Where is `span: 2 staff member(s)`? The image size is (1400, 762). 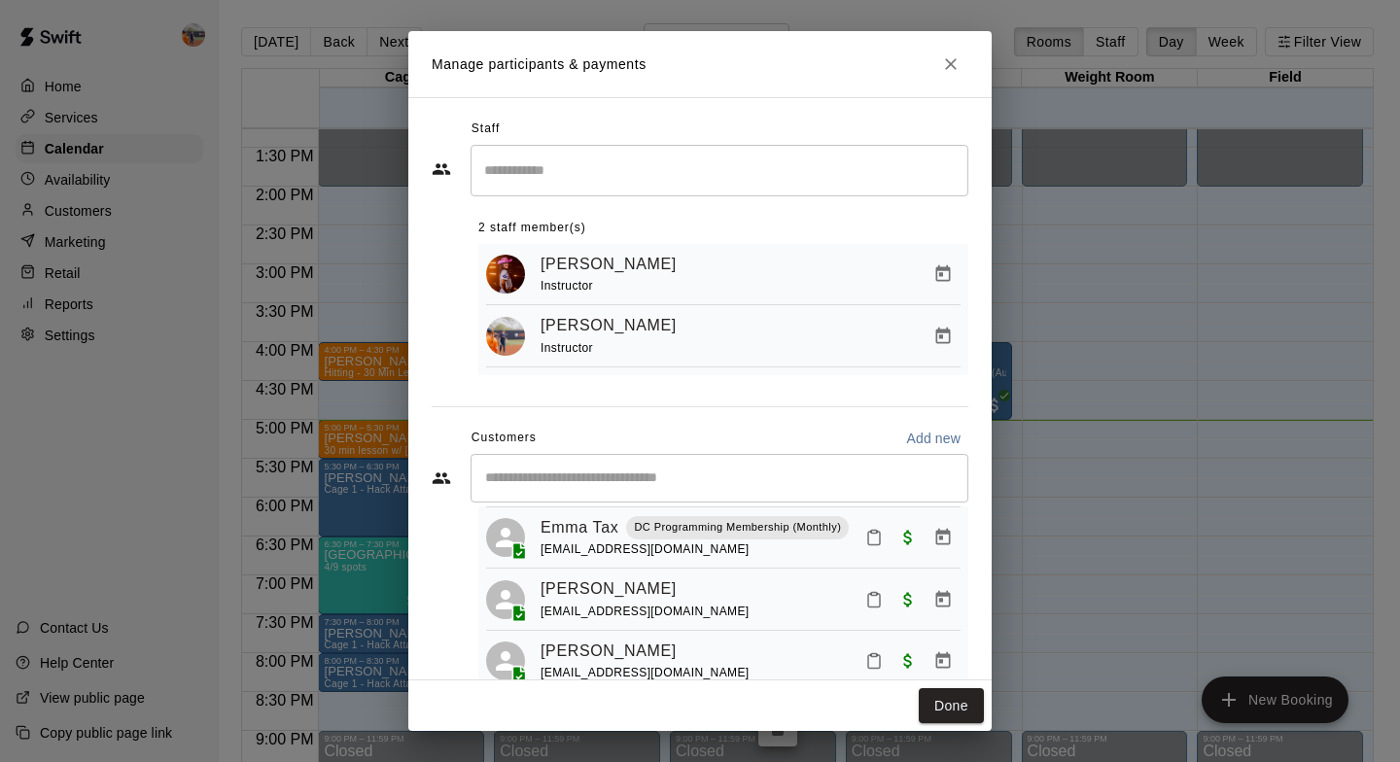
span: 2 staff member(s) is located at coordinates (532, 229).